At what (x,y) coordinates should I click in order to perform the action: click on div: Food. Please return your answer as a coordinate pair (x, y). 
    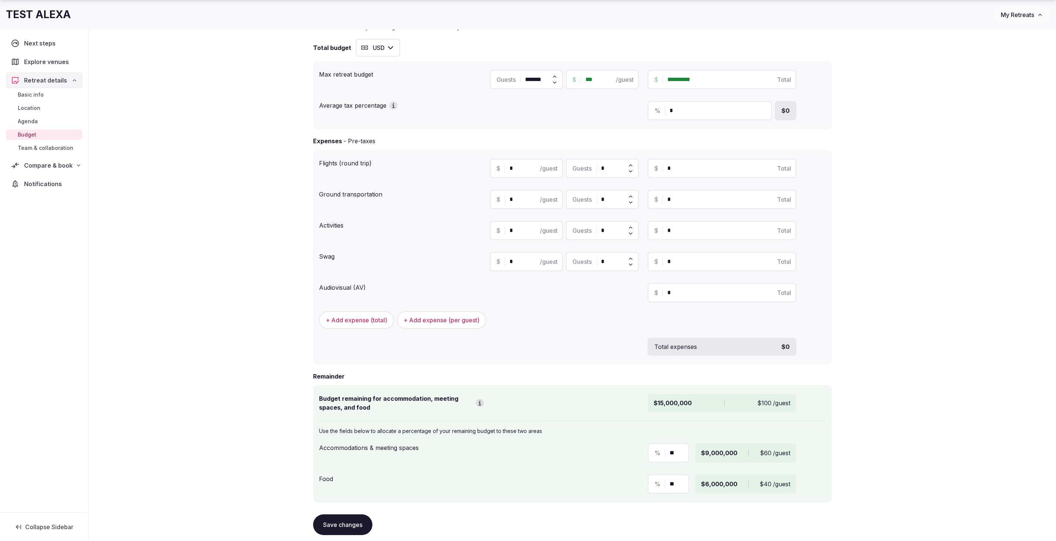
    Looking at the image, I should click on (401, 478).